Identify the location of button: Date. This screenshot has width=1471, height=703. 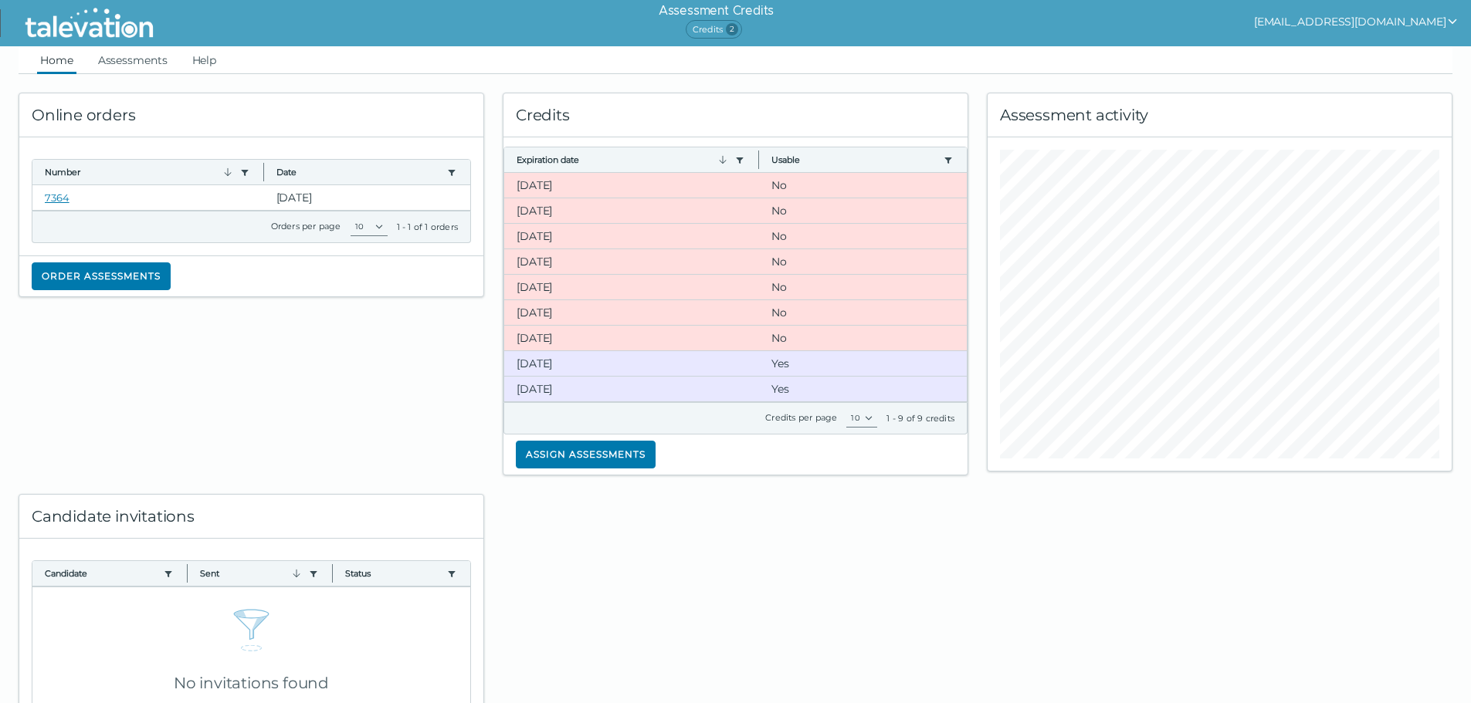
(359, 172).